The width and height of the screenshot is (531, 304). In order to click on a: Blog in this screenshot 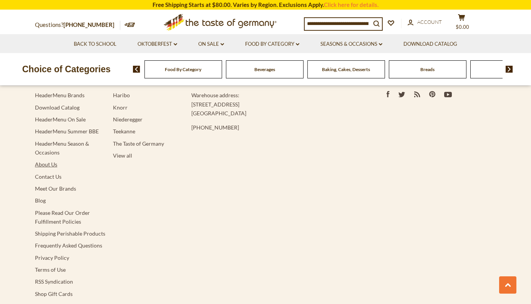, I will do `click(40, 200)`.